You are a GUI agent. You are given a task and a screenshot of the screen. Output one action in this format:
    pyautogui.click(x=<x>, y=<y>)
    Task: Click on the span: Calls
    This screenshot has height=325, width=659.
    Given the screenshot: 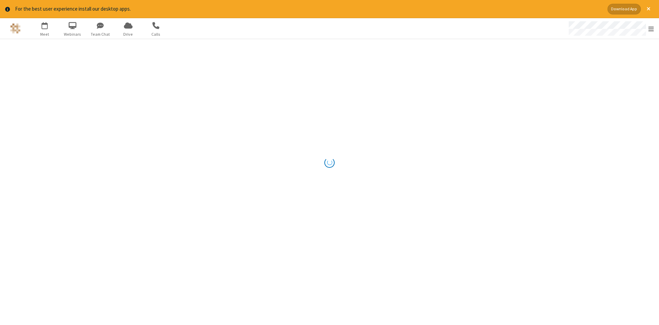 What is the action you would take?
    pyautogui.click(x=156, y=34)
    